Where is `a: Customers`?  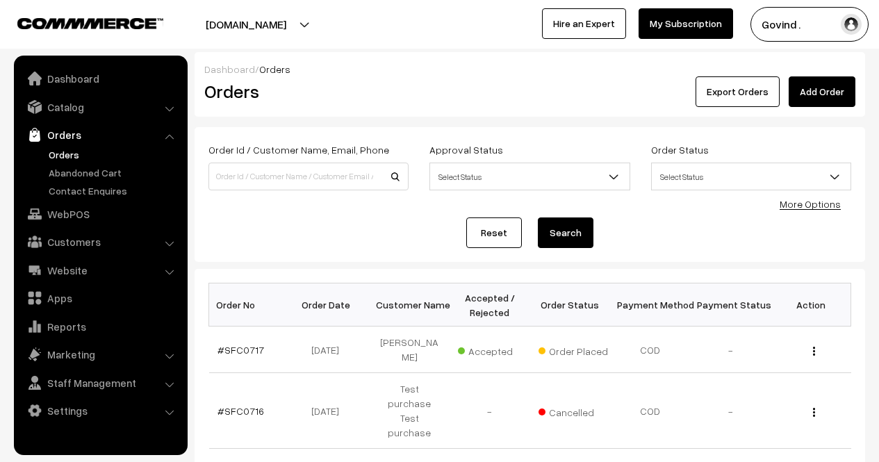 a: Customers is located at coordinates (100, 242).